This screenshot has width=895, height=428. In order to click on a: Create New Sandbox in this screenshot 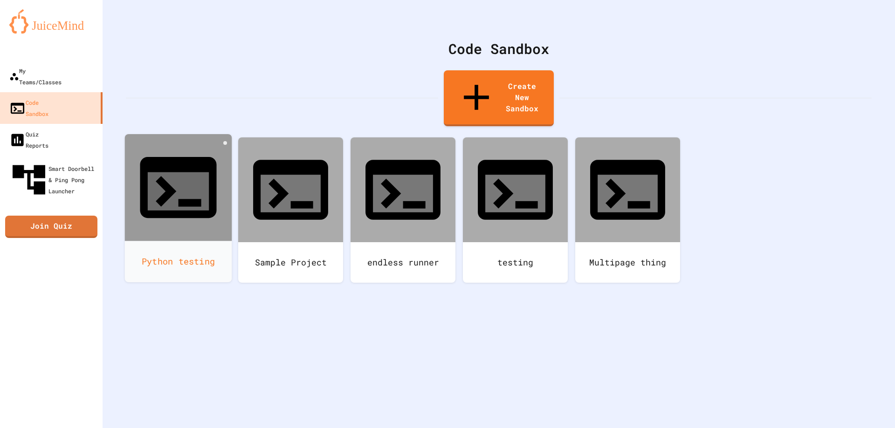, I will do `click(499, 98)`.